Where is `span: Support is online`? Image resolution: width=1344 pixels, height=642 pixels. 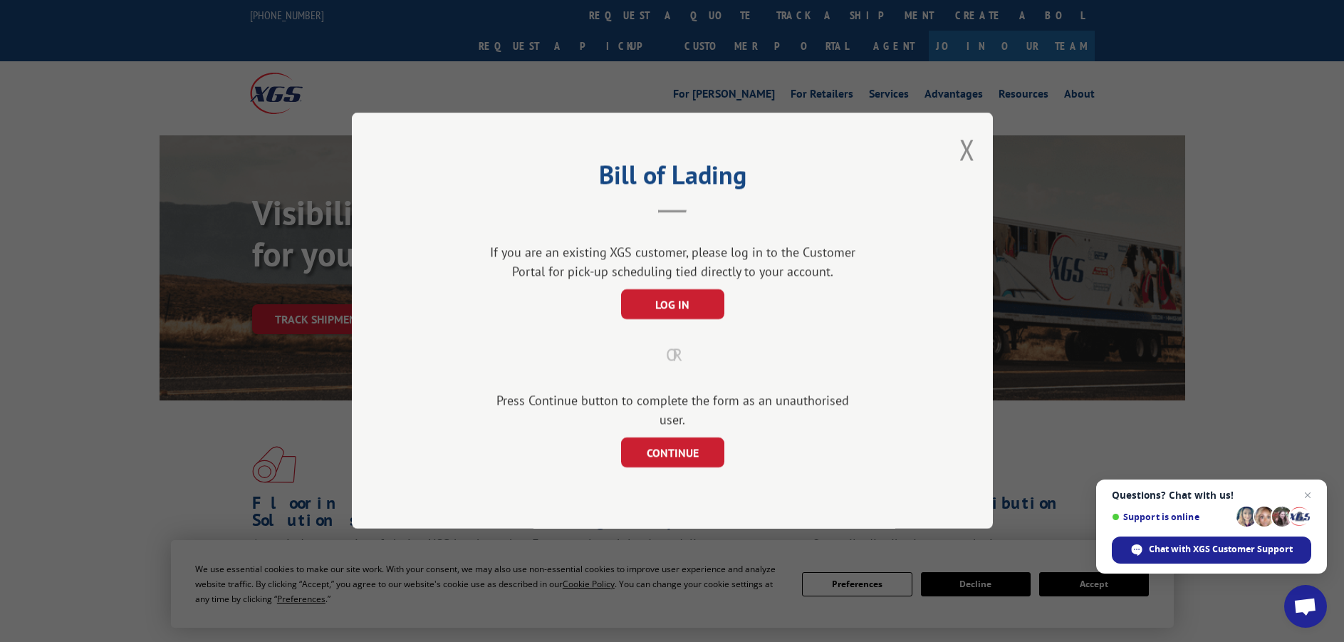
span: Support is online is located at coordinates (1172, 516).